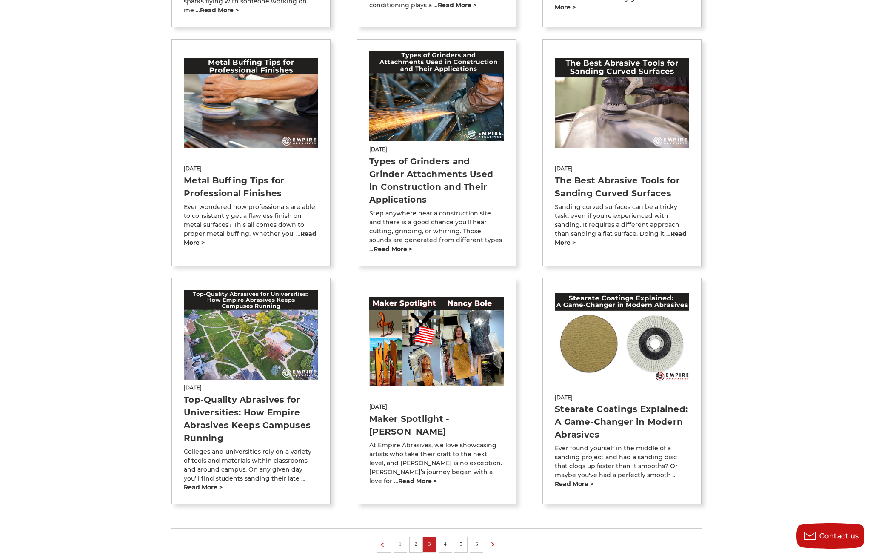  What do you see at coordinates (416, 543) in the screenshot?
I see `a: 2` at bounding box center [416, 543].